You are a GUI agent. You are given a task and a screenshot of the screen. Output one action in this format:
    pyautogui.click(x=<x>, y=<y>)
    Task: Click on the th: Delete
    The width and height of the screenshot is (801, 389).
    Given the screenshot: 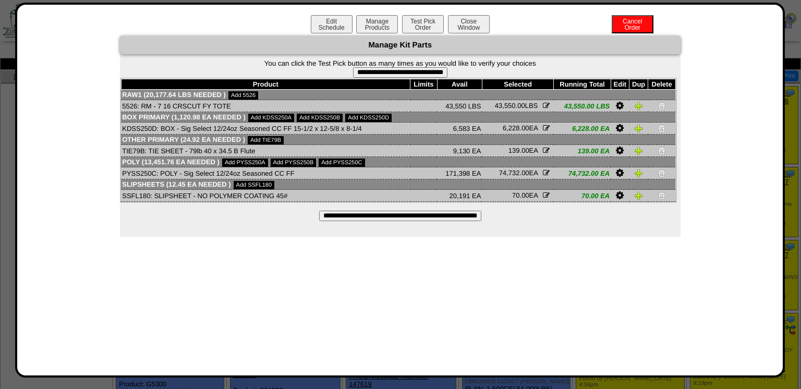 What is the action you would take?
    pyautogui.click(x=662, y=84)
    